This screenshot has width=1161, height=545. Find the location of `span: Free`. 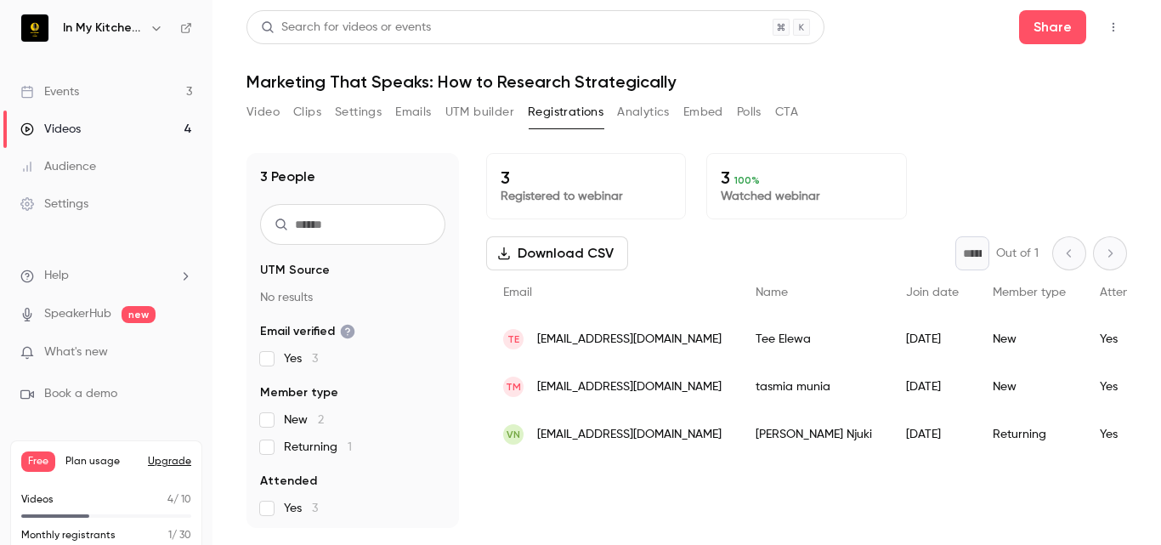

span: Free is located at coordinates (38, 461).